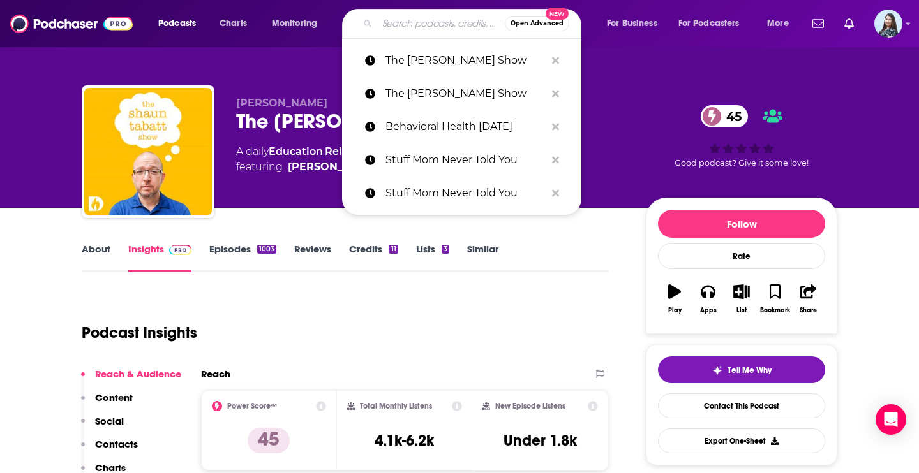  Describe the element at coordinates (530, 406) in the screenshot. I see `h2: New Episode Listens` at that location.